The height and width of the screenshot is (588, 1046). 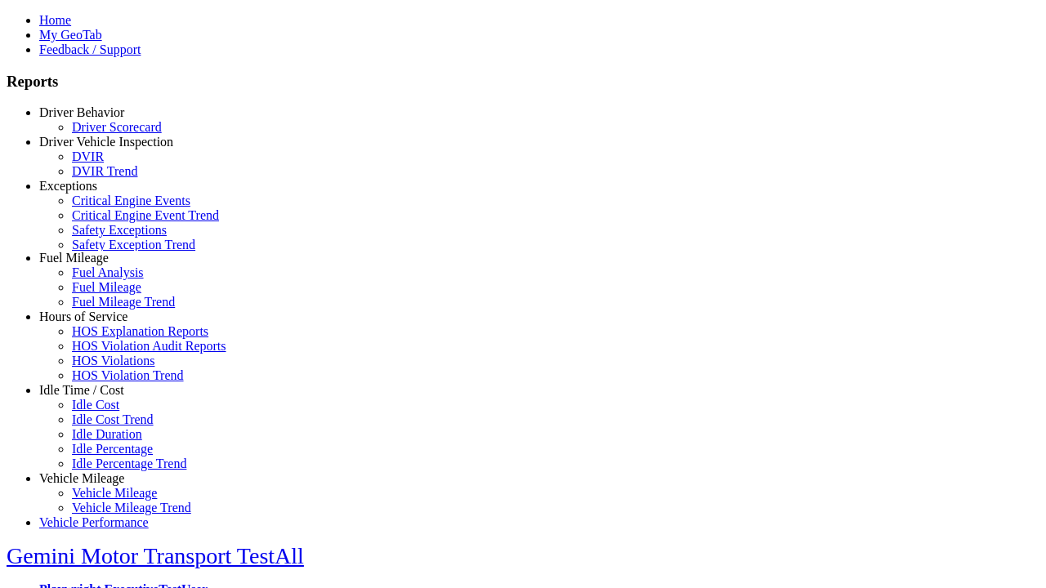 I want to click on a: Driver Scorecard, so click(x=117, y=127).